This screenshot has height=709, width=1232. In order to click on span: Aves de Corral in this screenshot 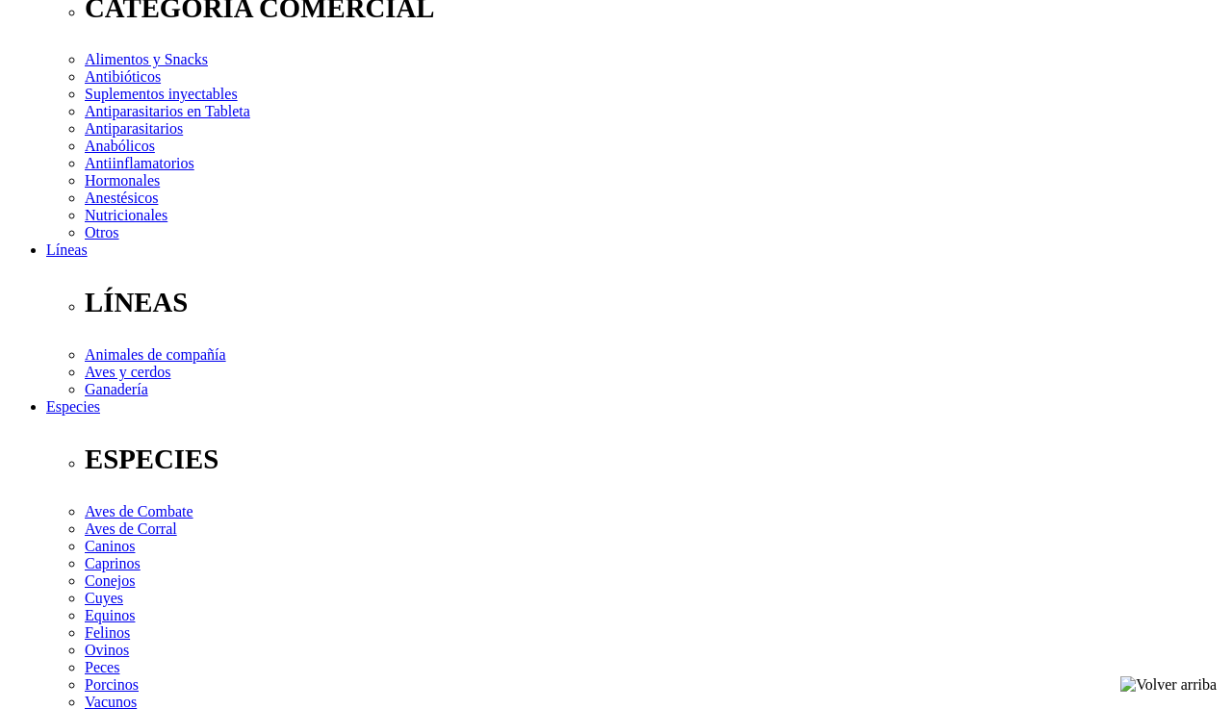, I will do `click(131, 528)`.